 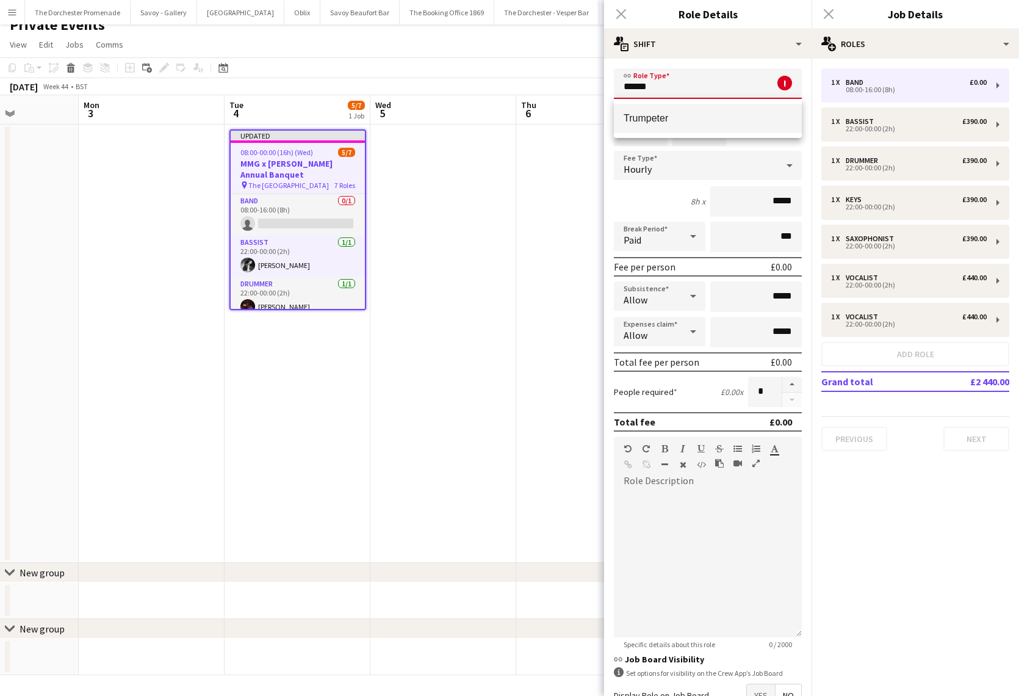 What do you see at coordinates (360, 12) in the screenshot?
I see `button: Savoy Beaufort Bar` at bounding box center [360, 12].